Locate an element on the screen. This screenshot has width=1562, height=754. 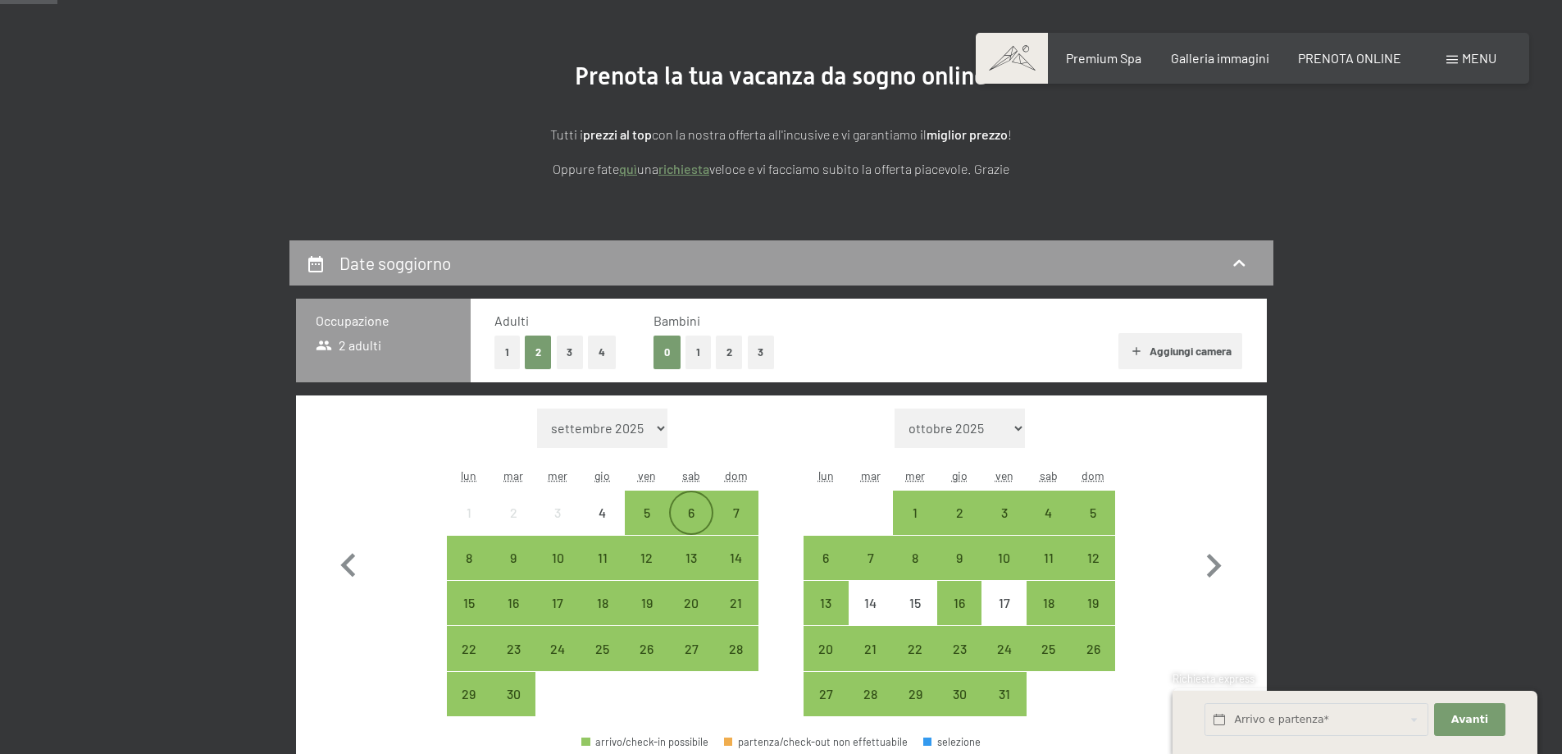
abbr: giovedì is located at coordinates (959, 475).